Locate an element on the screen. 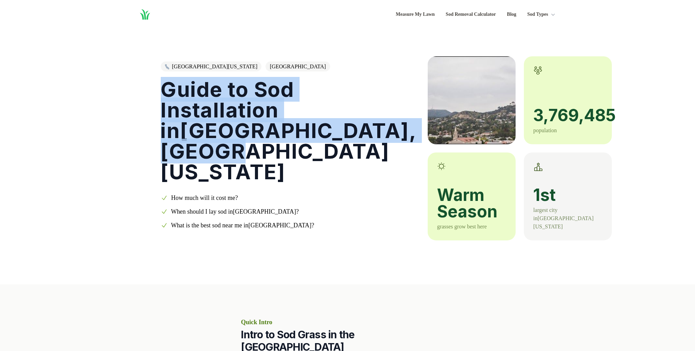 The width and height of the screenshot is (695, 351). span: grasses grow best here is located at coordinates (462, 227).